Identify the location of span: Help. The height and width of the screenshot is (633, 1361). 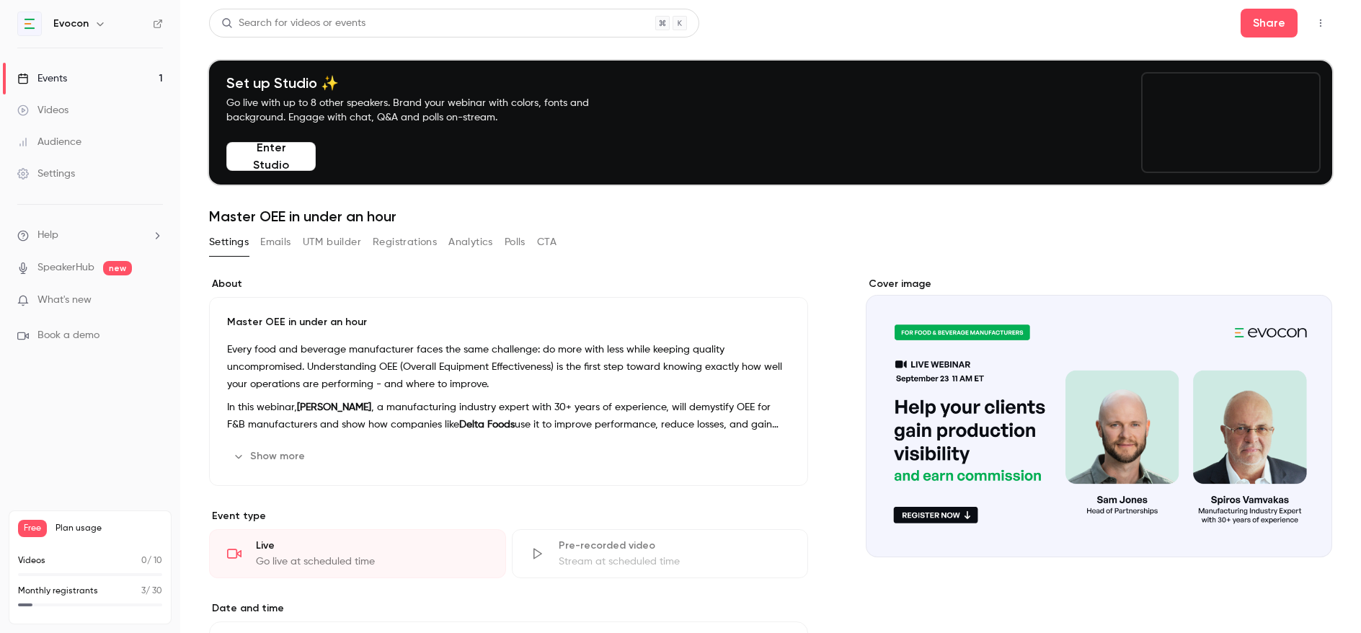
(48, 235).